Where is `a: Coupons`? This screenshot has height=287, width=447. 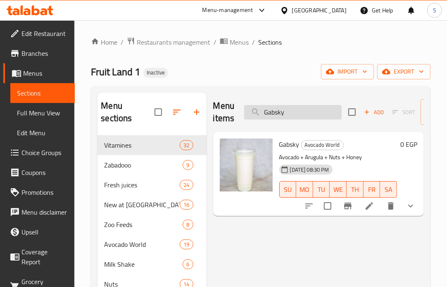 a: Coupons is located at coordinates (39, 172).